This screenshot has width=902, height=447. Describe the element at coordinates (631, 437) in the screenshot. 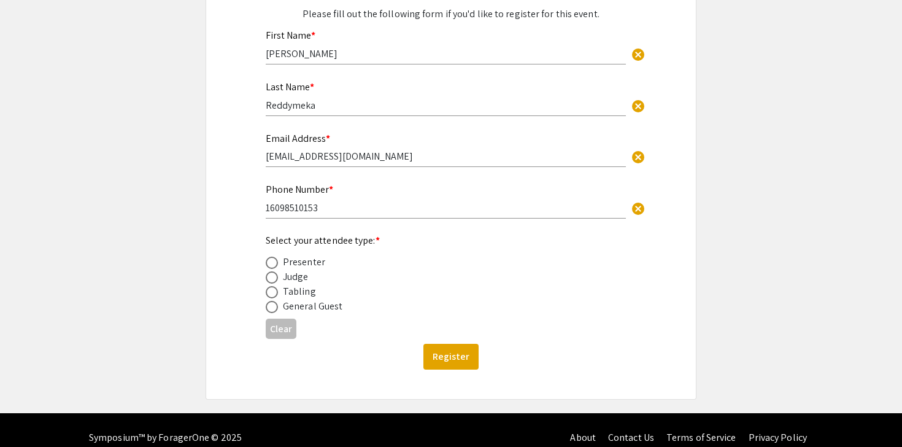

I see `a: Contact Us` at that location.